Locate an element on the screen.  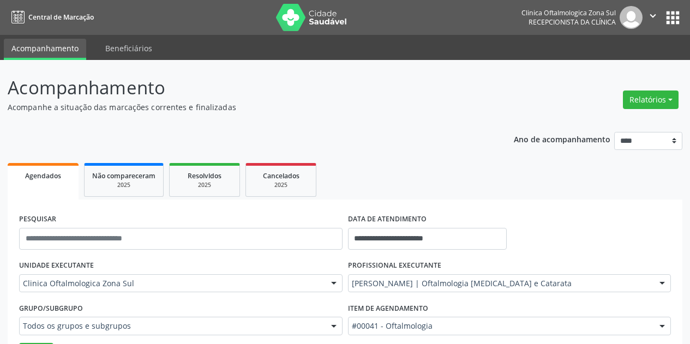
span: Recepcionista da clínica is located at coordinates (573, 22).